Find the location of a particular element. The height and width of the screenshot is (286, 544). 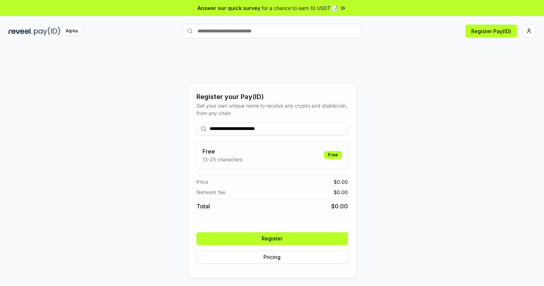

span: Network fee is located at coordinates (211, 192).